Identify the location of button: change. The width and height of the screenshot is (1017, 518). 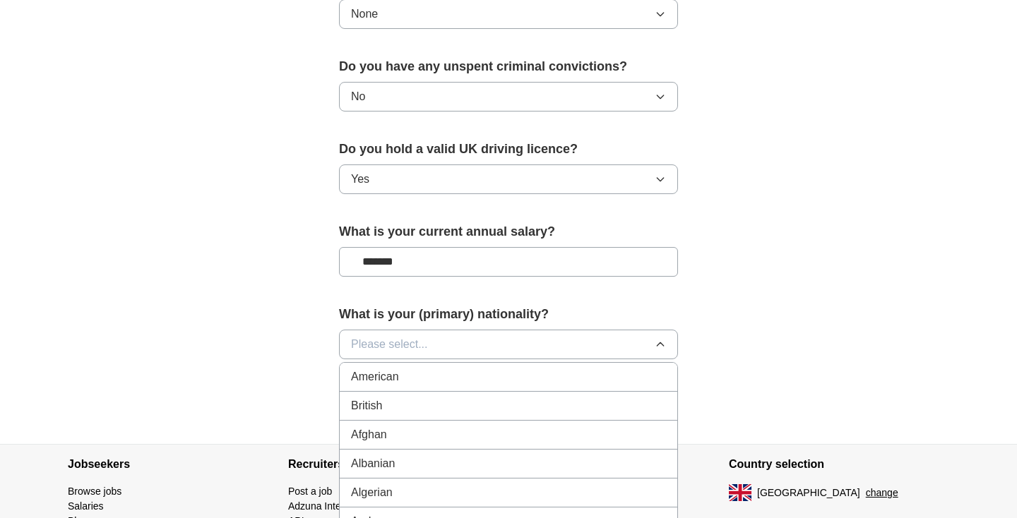
(882, 493).